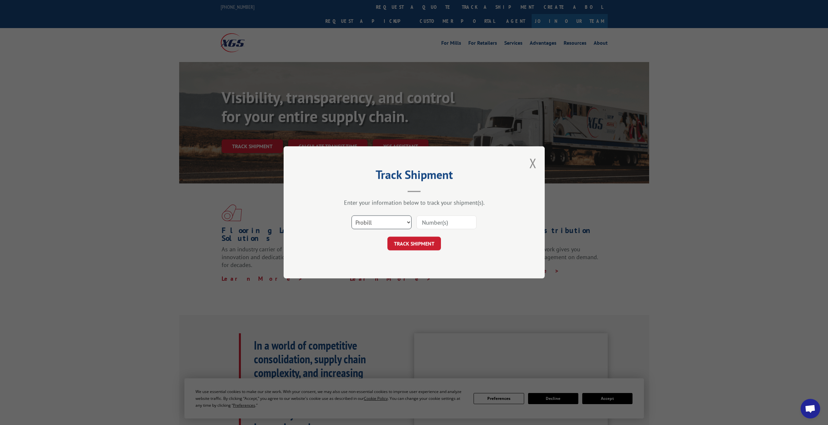 This screenshot has height=425, width=828. What do you see at coordinates (414, 203) in the screenshot?
I see `div: Enter your information below to track your shipment(s).` at bounding box center [414, 203].